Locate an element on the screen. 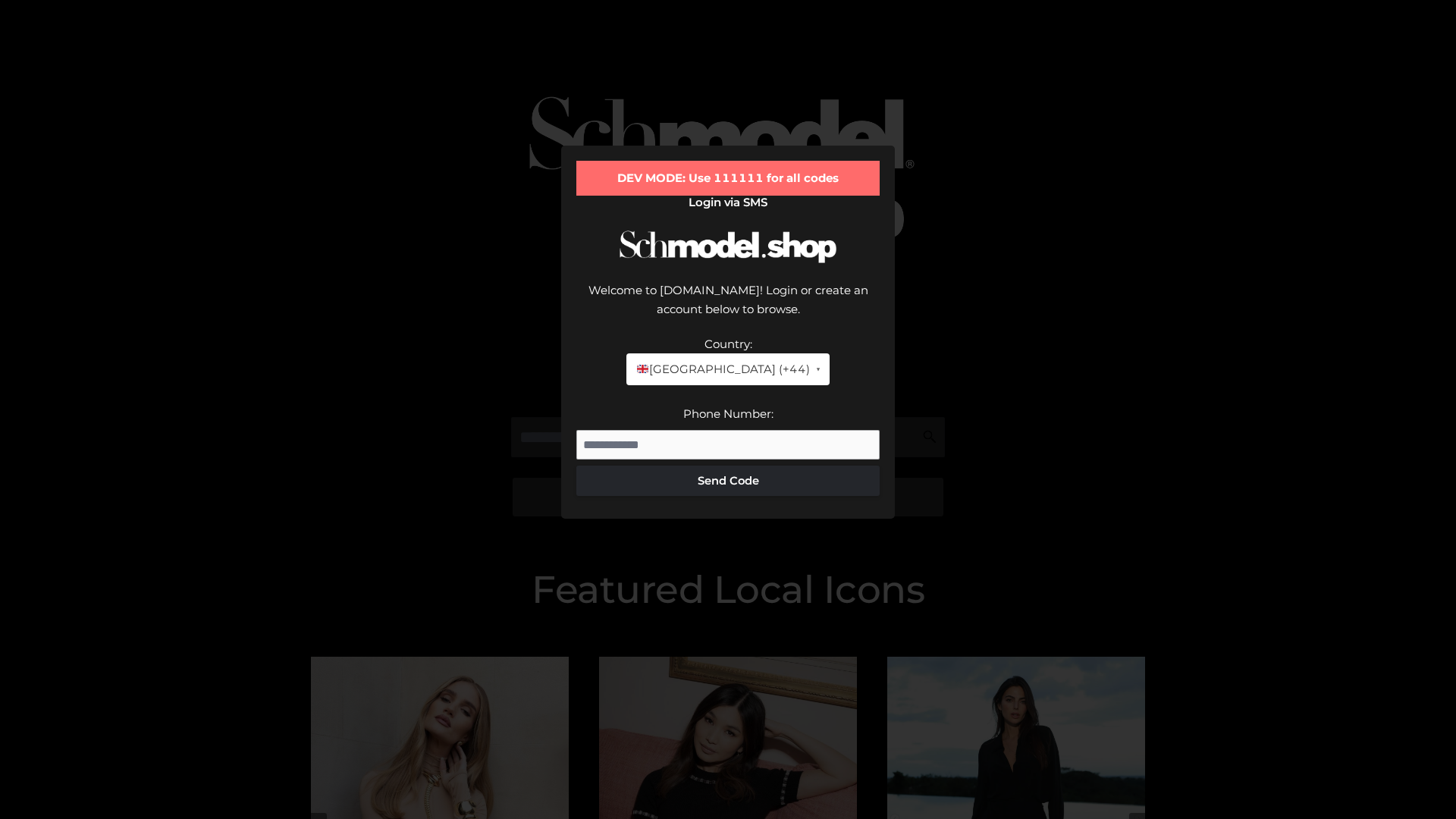 This screenshot has height=819, width=1456. label: Phone Number: is located at coordinates (728, 414).